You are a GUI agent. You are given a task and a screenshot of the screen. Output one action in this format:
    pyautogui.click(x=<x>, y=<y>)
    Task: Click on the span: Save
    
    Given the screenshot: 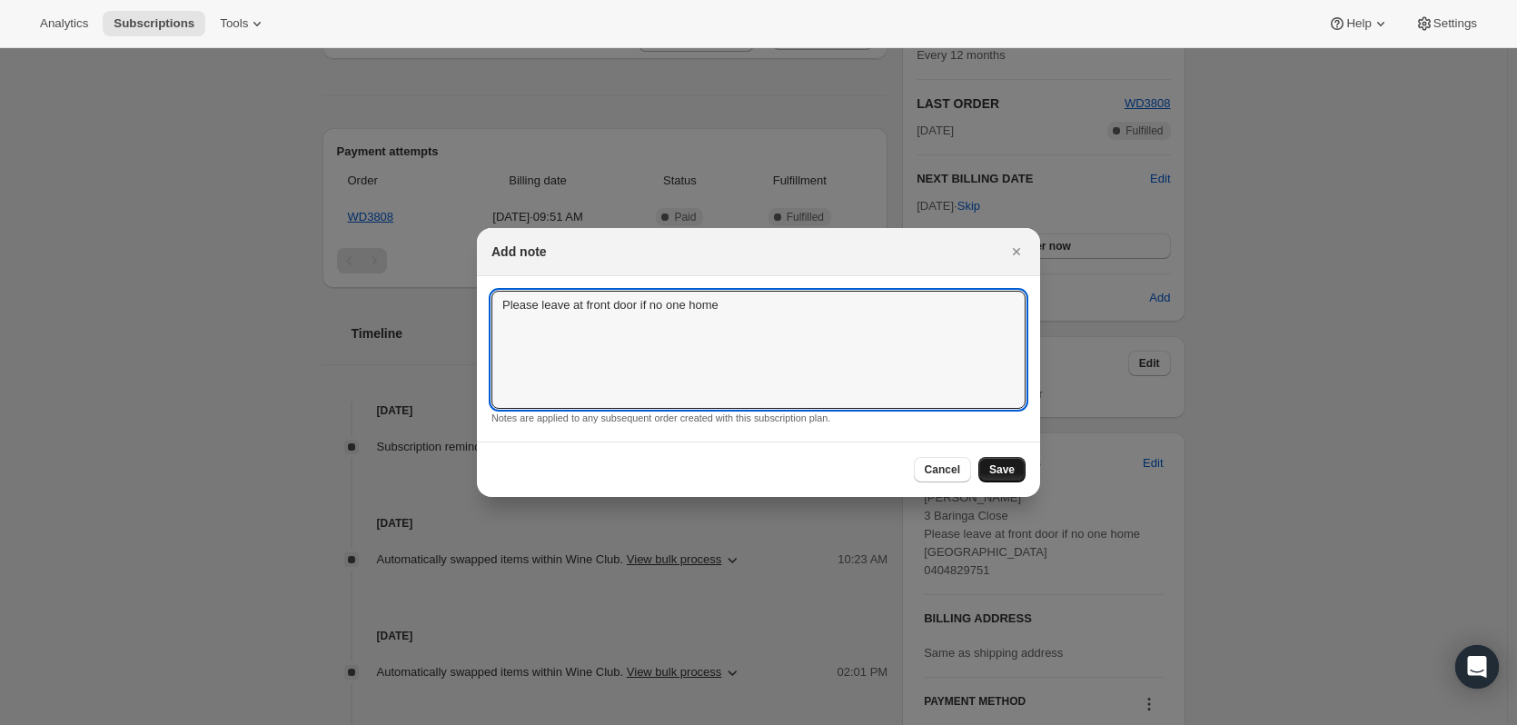 What is the action you would take?
    pyautogui.click(x=1002, y=470)
    